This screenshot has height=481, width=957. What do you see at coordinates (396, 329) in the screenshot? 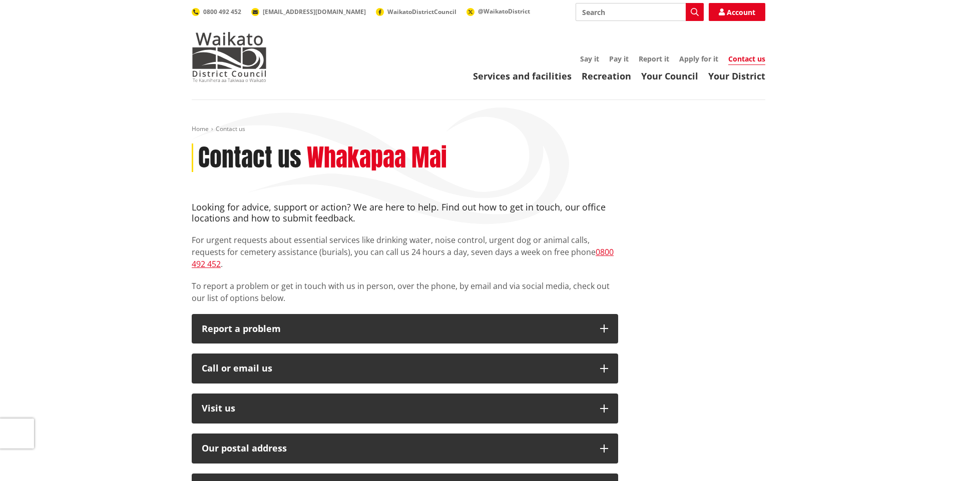
I see `p: Report a problem` at bounding box center [396, 329].